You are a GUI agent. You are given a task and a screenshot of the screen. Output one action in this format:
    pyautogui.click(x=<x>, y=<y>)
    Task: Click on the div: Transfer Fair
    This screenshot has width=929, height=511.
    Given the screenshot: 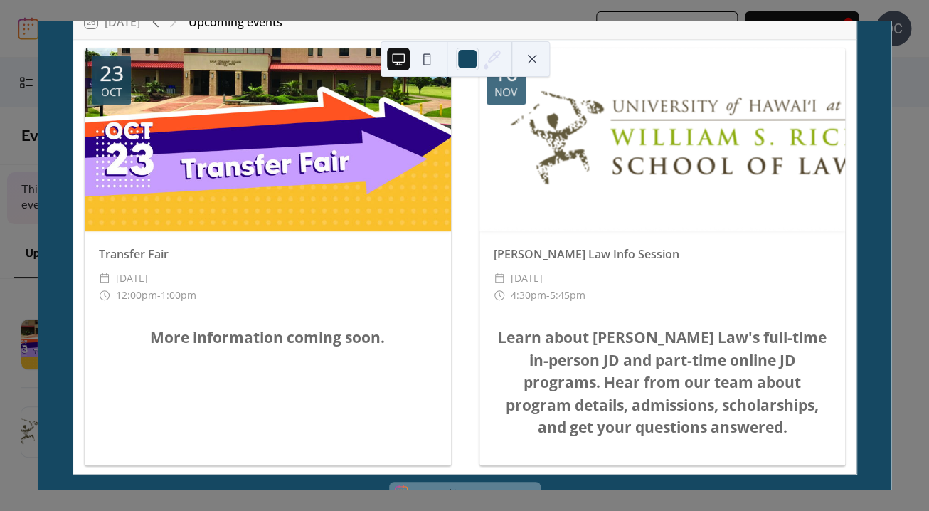 What is the action you would take?
    pyautogui.click(x=267, y=254)
    